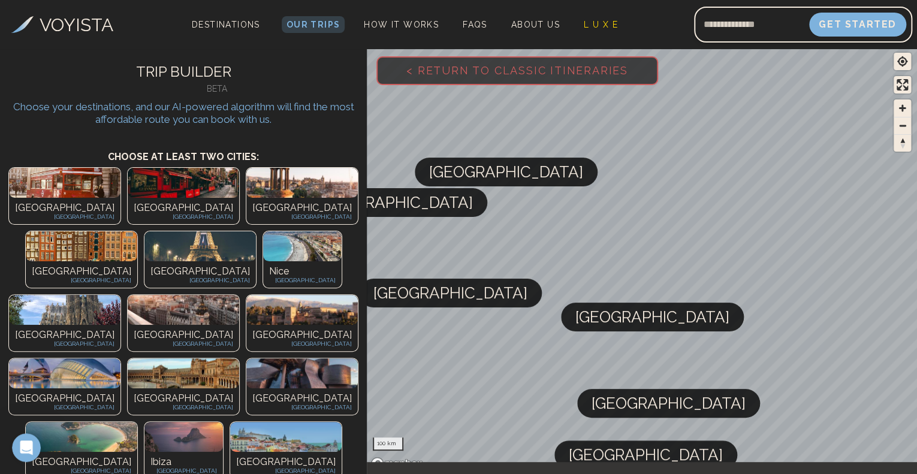  What do you see at coordinates (517, 70) in the screenshot?
I see `span: < Return to Classic Itineraries` at bounding box center [517, 70].